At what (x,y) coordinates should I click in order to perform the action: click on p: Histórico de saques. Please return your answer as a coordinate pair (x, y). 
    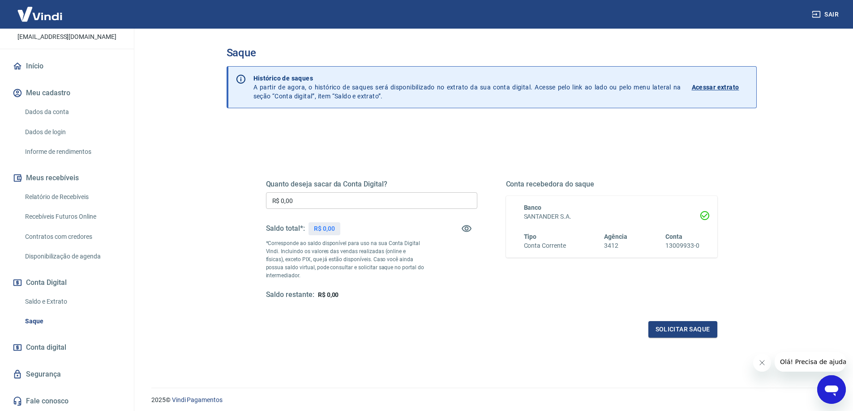
    Looking at the image, I should click on (467, 78).